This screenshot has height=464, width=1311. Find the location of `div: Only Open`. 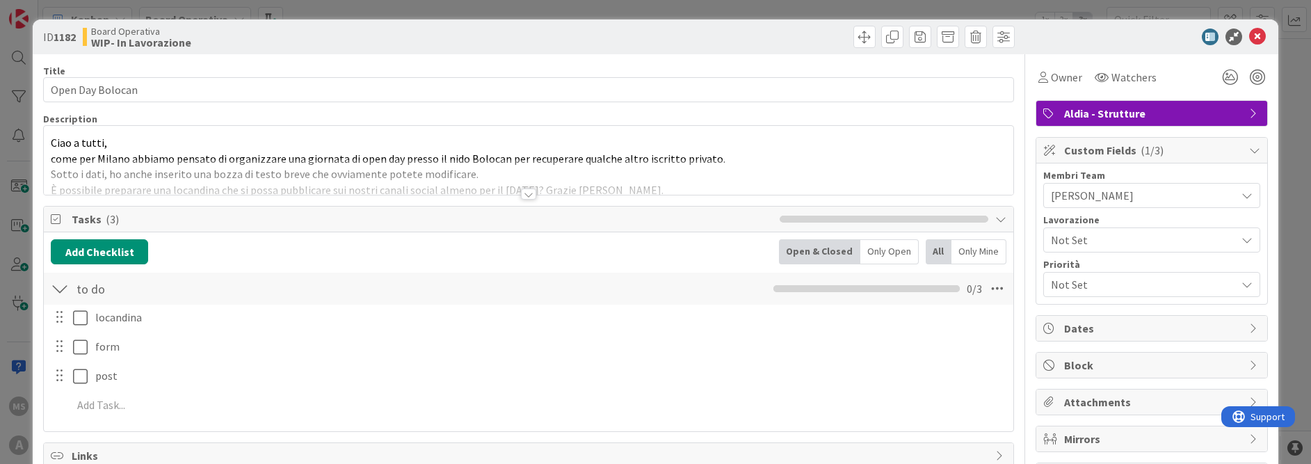

div: Only Open is located at coordinates (889, 252).